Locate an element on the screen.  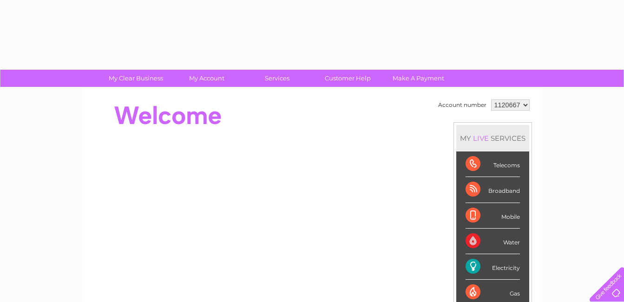
td: Account number is located at coordinates (462, 105).